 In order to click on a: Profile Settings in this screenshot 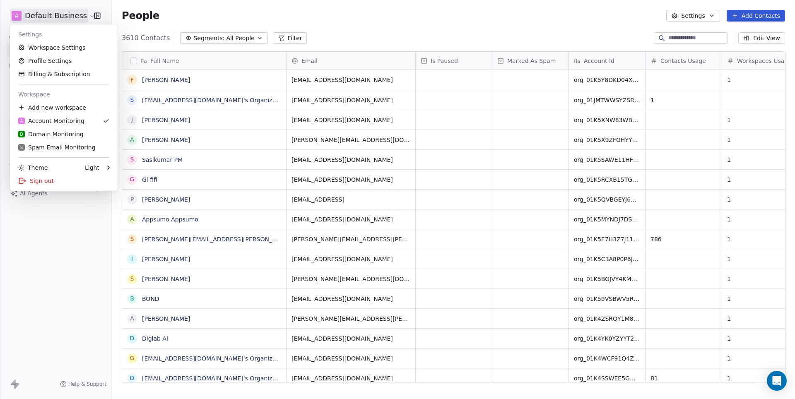, I will do `click(64, 61)`.